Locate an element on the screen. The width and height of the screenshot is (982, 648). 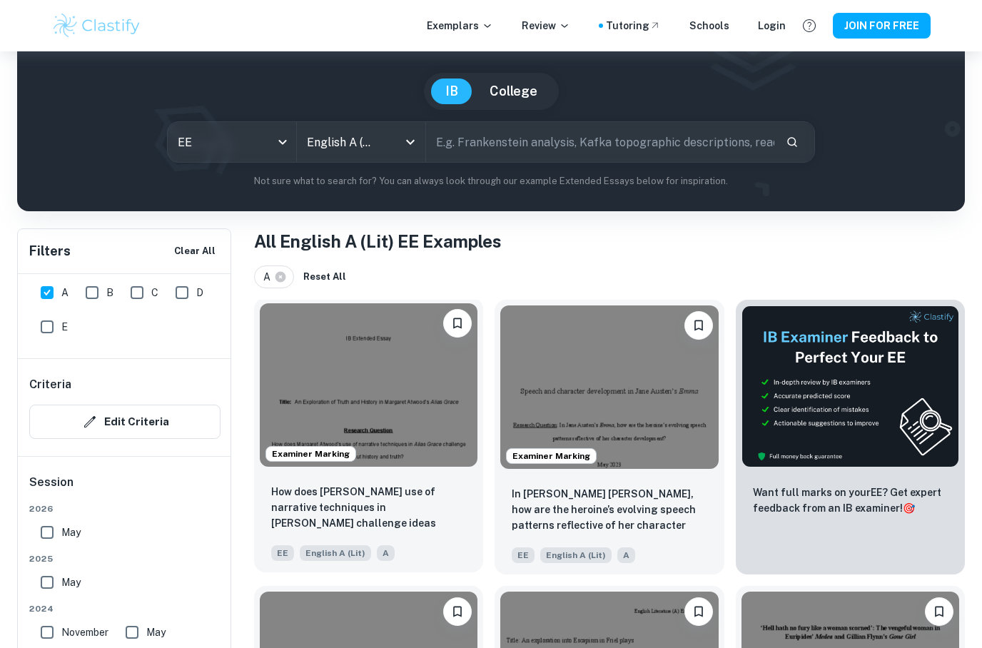
a: JOIN FOR FREE is located at coordinates (882, 26).